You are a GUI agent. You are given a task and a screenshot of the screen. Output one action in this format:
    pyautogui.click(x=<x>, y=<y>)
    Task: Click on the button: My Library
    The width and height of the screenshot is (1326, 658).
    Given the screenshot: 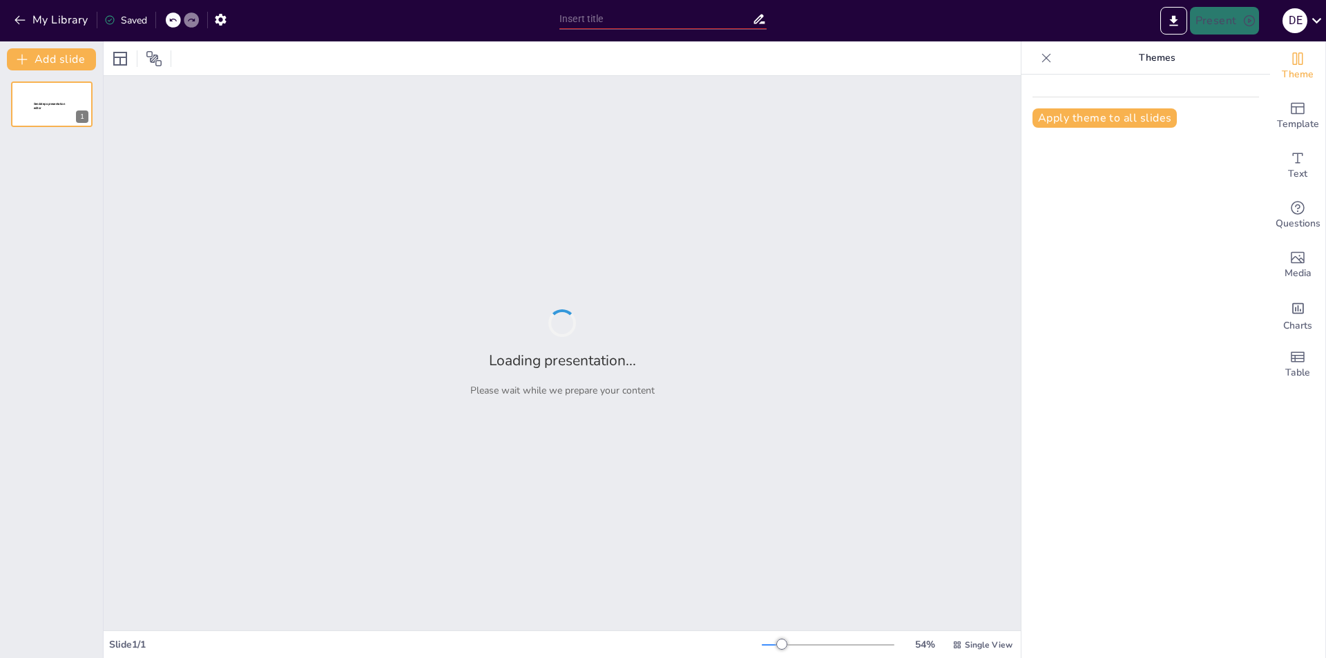 What is the action you would take?
    pyautogui.click(x=52, y=20)
    